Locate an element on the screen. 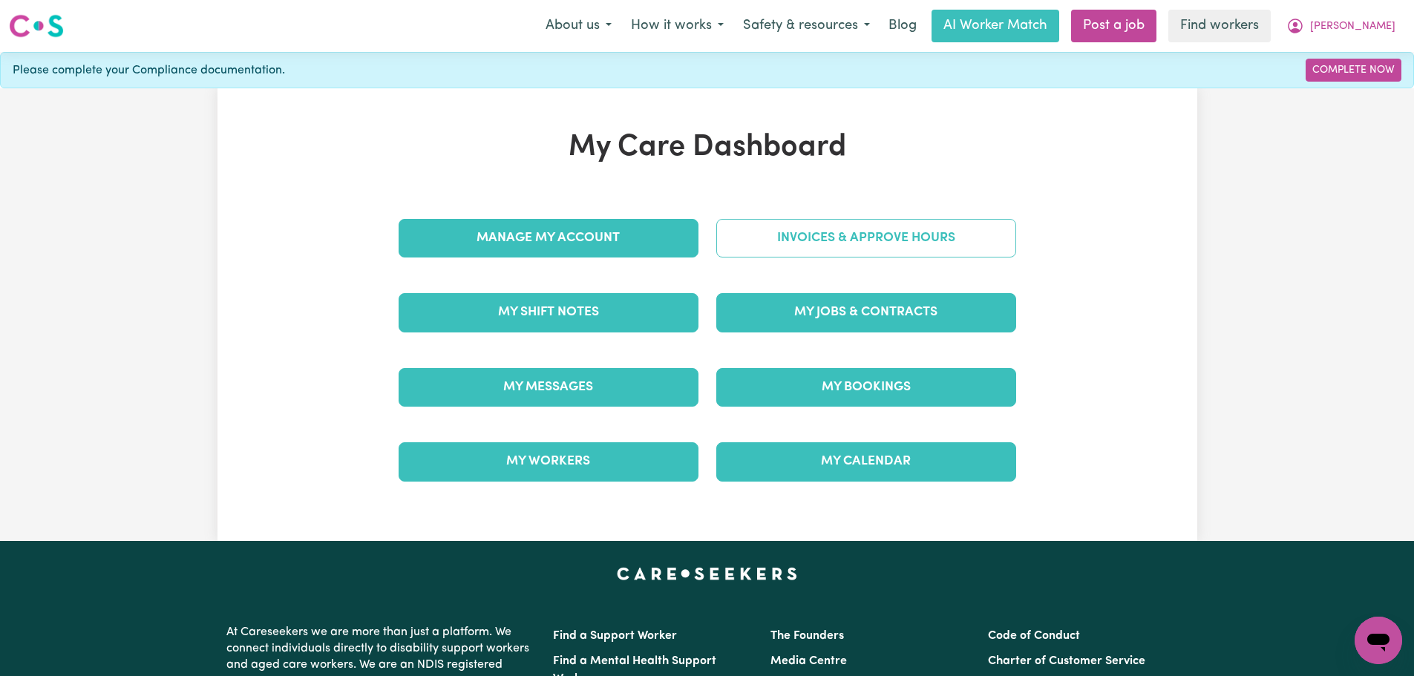 This screenshot has height=676, width=1414. a: Media Centre is located at coordinates (808, 661).